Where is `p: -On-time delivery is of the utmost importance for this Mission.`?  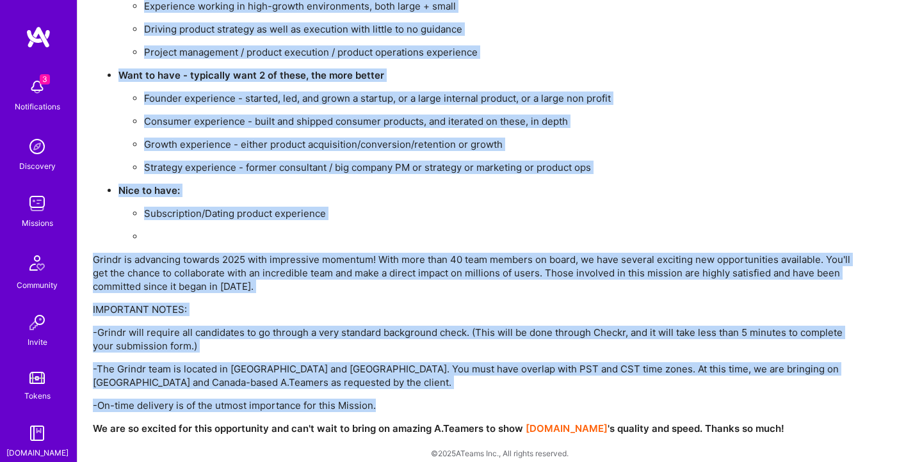 p: -On-time delivery is of the utmost importance for this Mission. is located at coordinates (477, 405).